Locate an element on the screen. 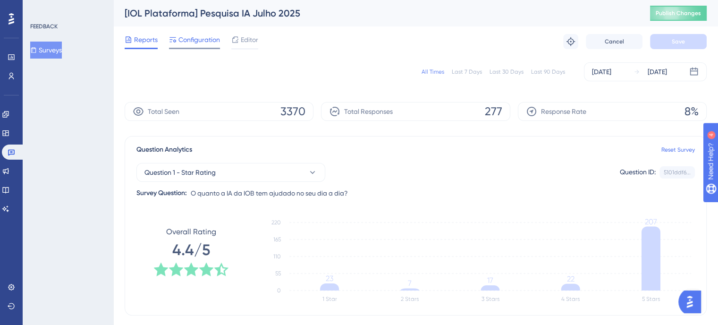 The height and width of the screenshot is (325, 718). button: Save is located at coordinates (678, 42).